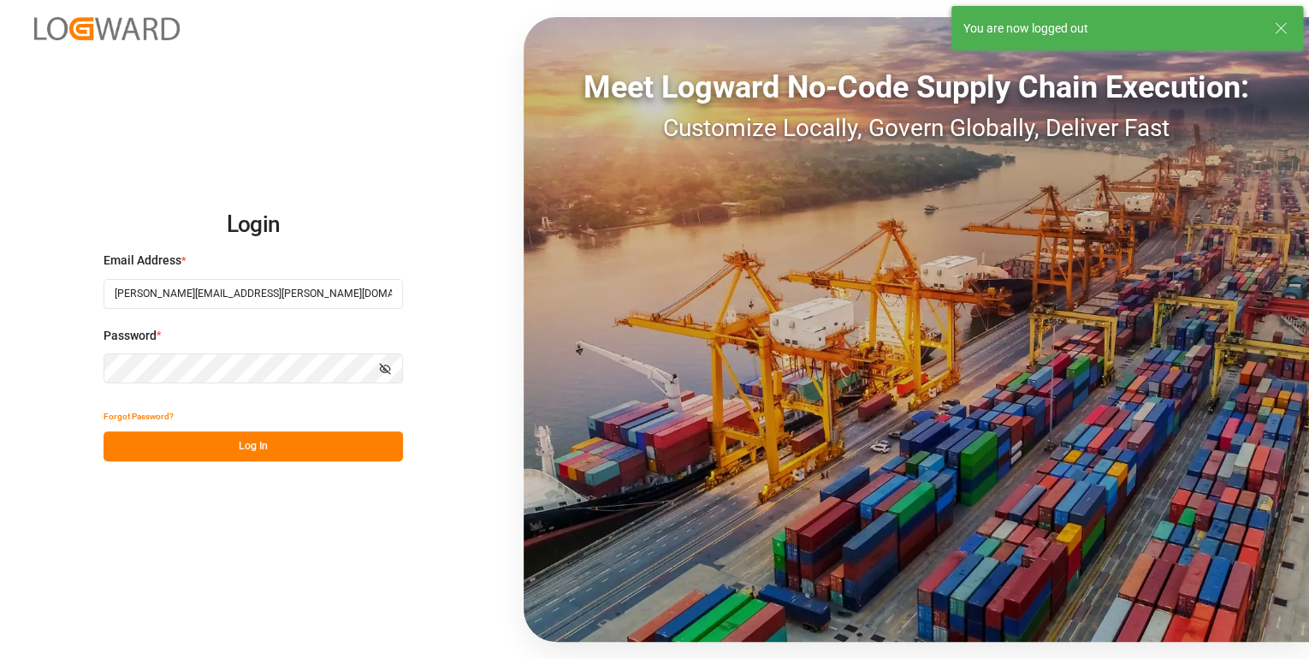 Image resolution: width=1309 pixels, height=659 pixels. Describe the element at coordinates (917, 87) in the screenshot. I see `div: Meet Logward No-Code Supply Chain Execution:` at that location.